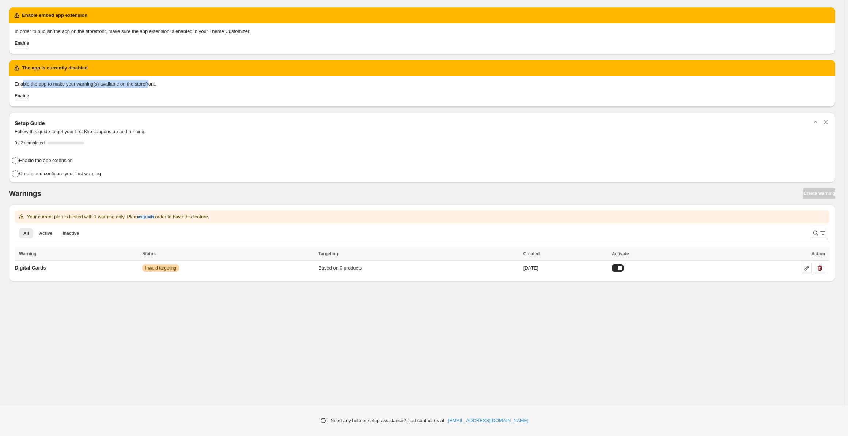 This screenshot has width=848, height=436. I want to click on p: In order to publish the app on the storefront, make sure the app extension is enabled in your The..., so click(422, 31).